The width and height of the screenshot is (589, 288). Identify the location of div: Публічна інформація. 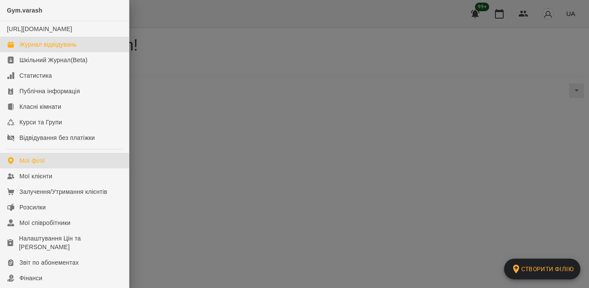
(50, 91).